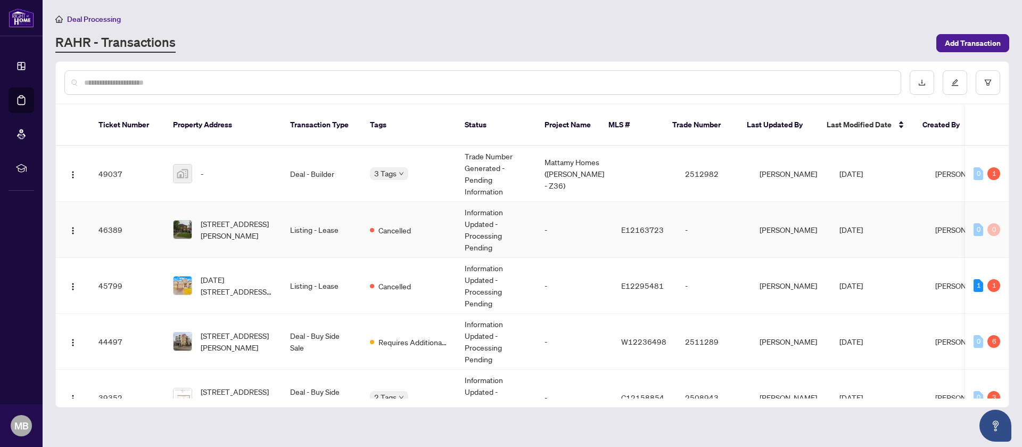  Describe the element at coordinates (496, 174) in the screenshot. I see `td: Trade Number Generated - Pending Information` at that location.